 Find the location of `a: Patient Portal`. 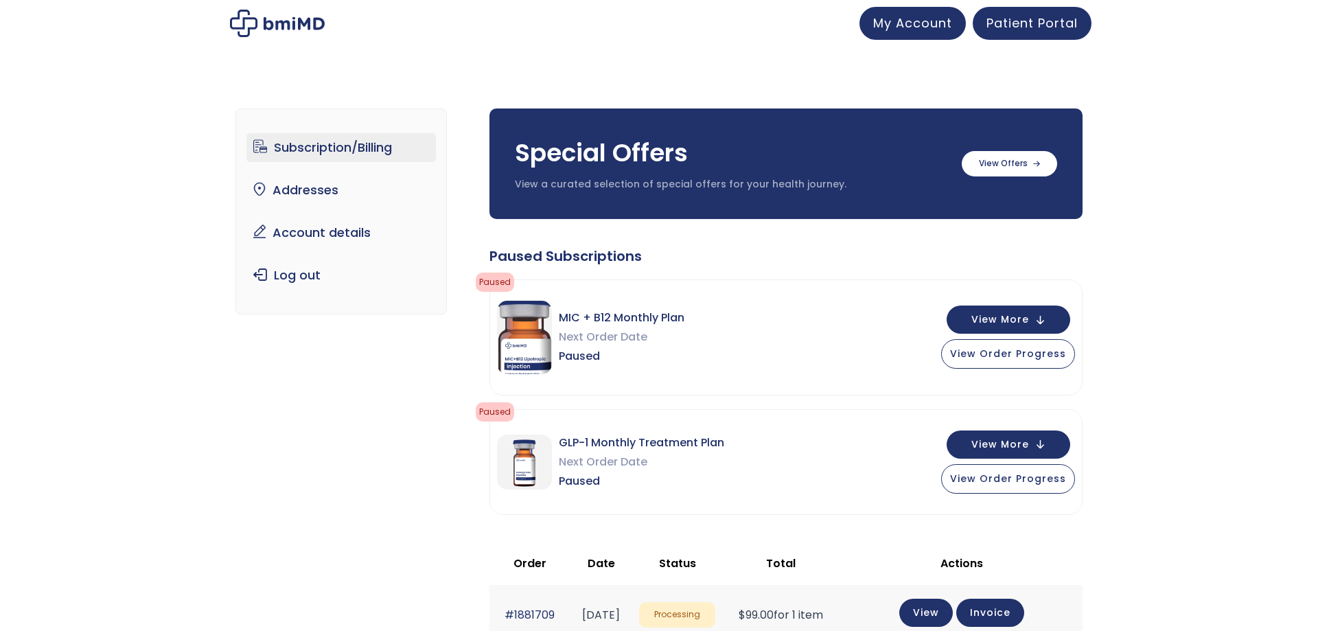

a: Patient Portal is located at coordinates (1032, 23).